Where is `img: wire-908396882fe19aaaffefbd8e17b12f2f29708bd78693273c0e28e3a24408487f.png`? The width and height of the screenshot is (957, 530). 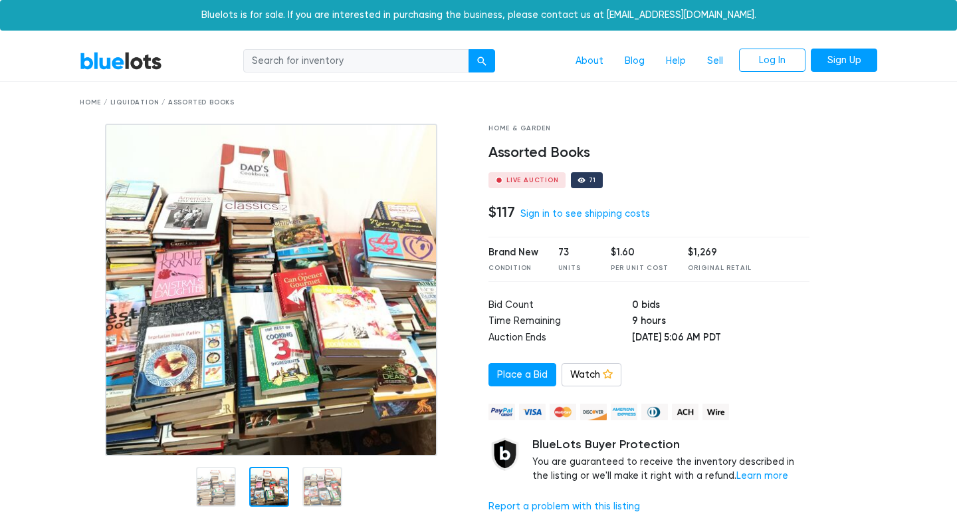 img: wire-908396882fe19aaaffefbd8e17b12f2f29708bd78693273c0e28e3a24408487f.png is located at coordinates (716, 412).